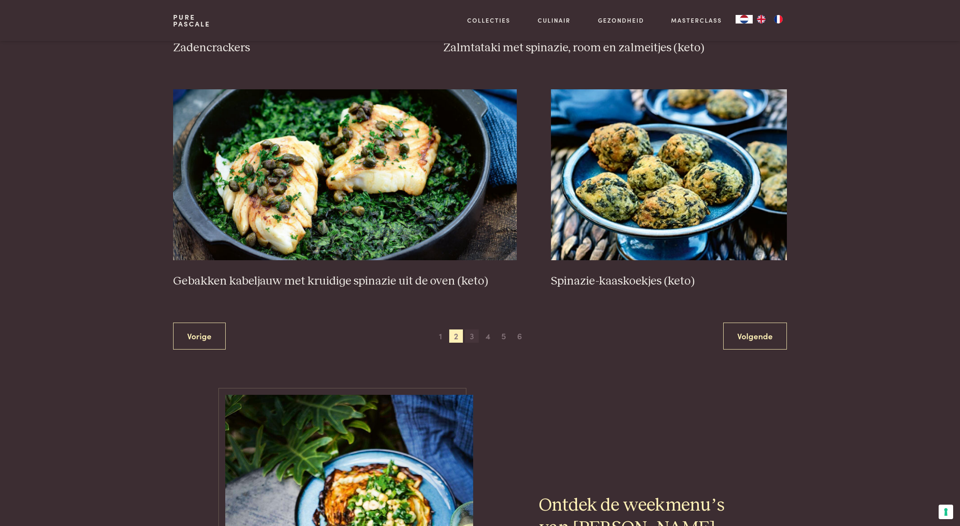 The width and height of the screenshot is (960, 526). Describe the element at coordinates (345, 189) in the screenshot. I see `a: Gebakken kabeljauw met kruidige spinazie uit de oven (keto) Gebakken kabeljauw met kruidige spina...` at that location.